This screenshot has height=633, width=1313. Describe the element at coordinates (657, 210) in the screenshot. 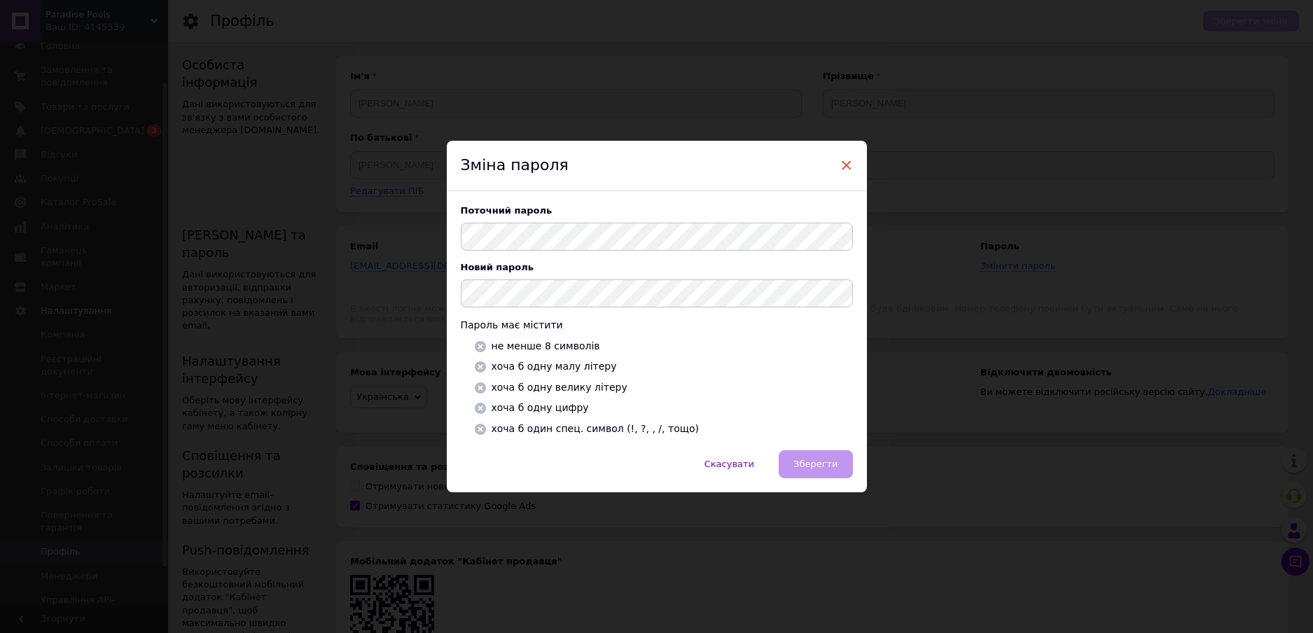

I see `p: Поточний пароль` at that location.